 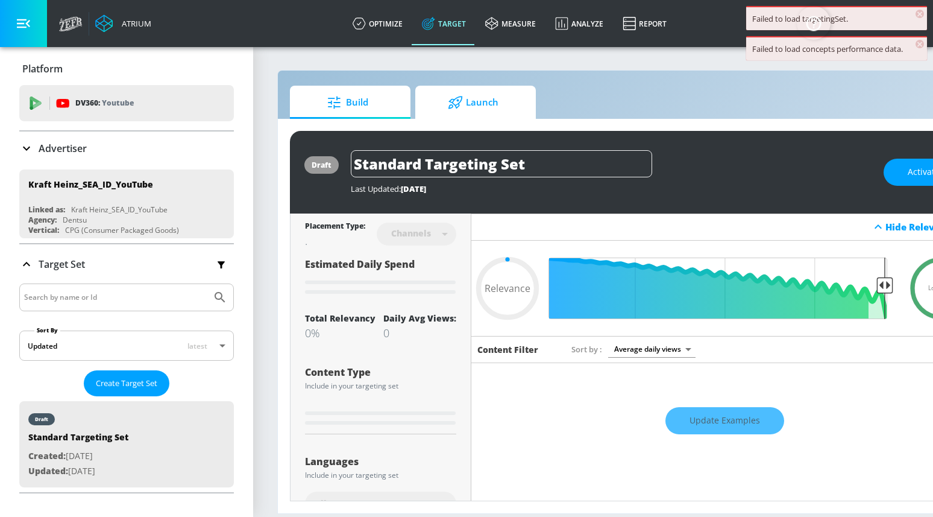 I want to click on span: Created:, so click(x=47, y=455).